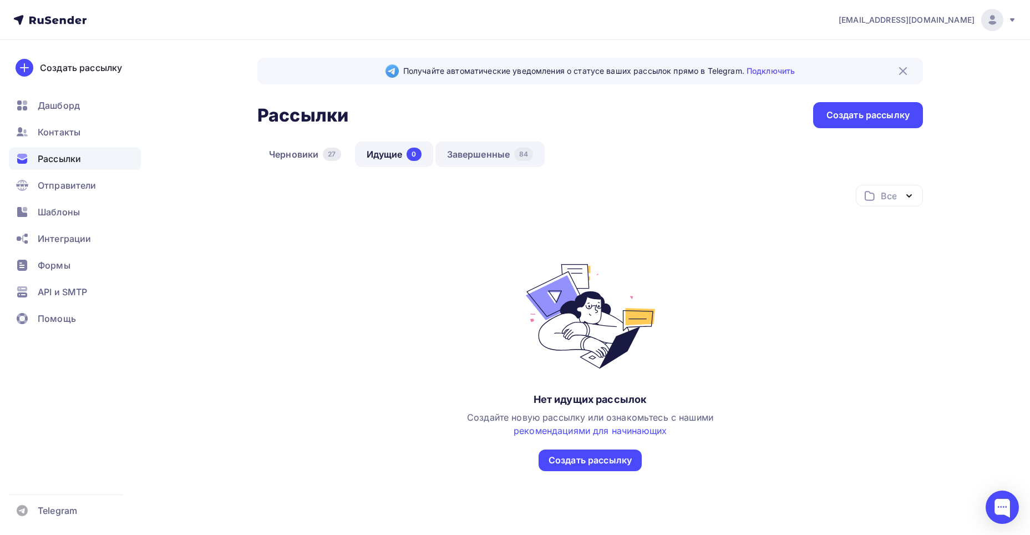 The height and width of the screenshot is (535, 1030). What do you see at coordinates (75, 105) in the screenshot?
I see `a: Дашборд` at bounding box center [75, 105].